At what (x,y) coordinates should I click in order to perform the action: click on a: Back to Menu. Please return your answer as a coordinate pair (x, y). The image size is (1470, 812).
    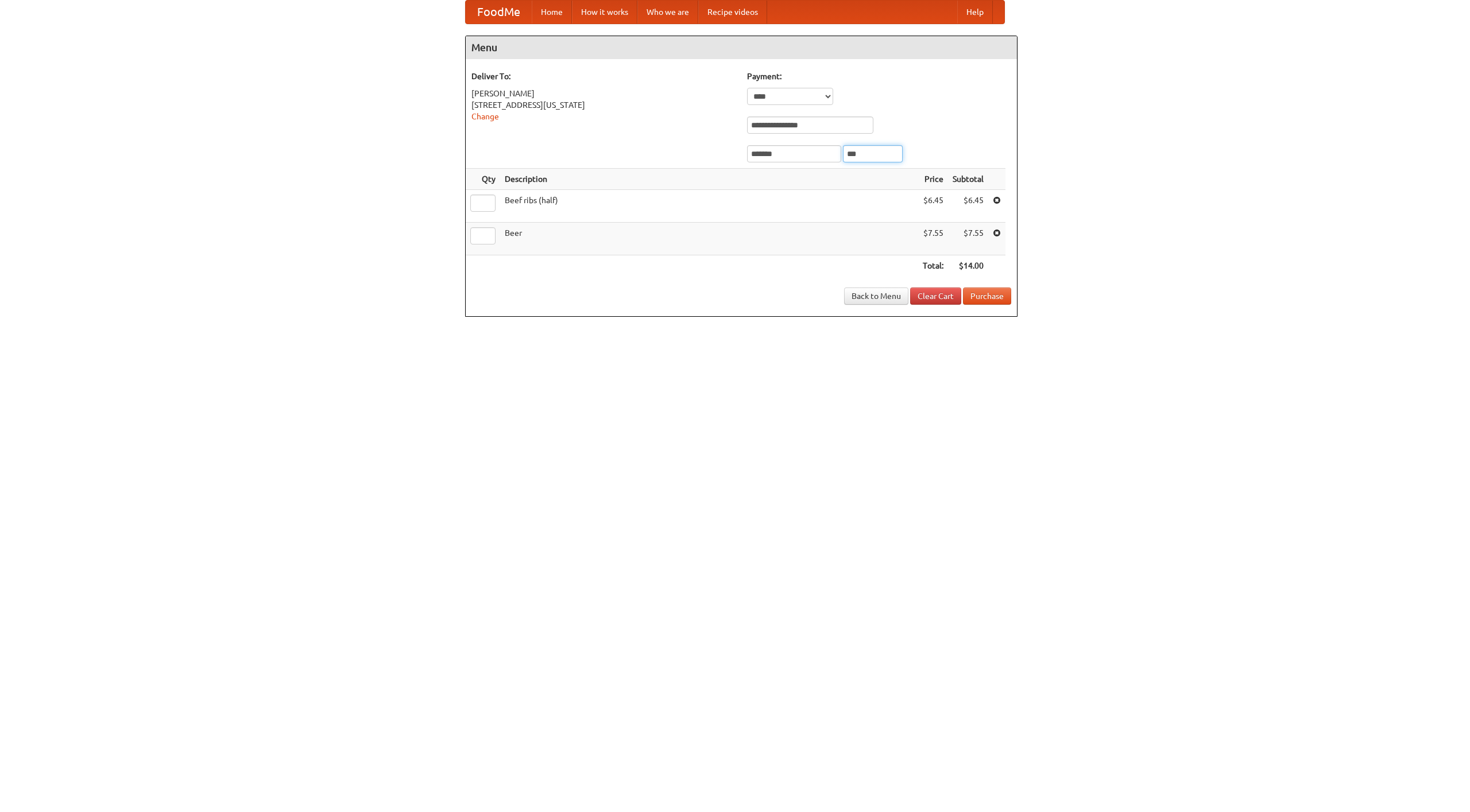
    Looking at the image, I should click on (877, 296).